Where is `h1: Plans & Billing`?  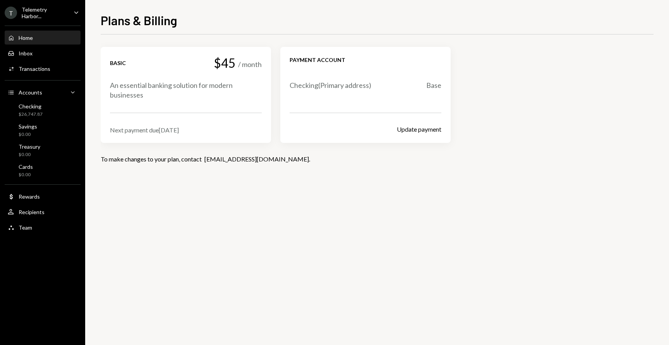 h1: Plans & Billing is located at coordinates (139, 20).